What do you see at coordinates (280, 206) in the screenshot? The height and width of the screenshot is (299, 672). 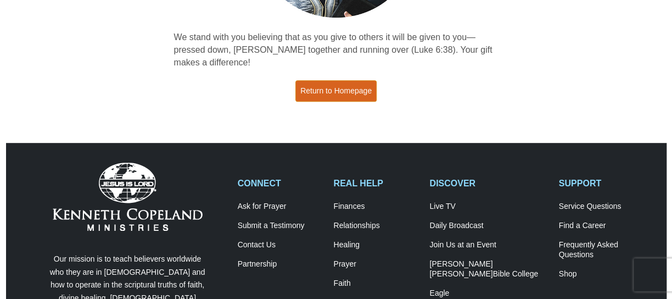 I see `a: Ask for Prayer` at bounding box center [280, 206].